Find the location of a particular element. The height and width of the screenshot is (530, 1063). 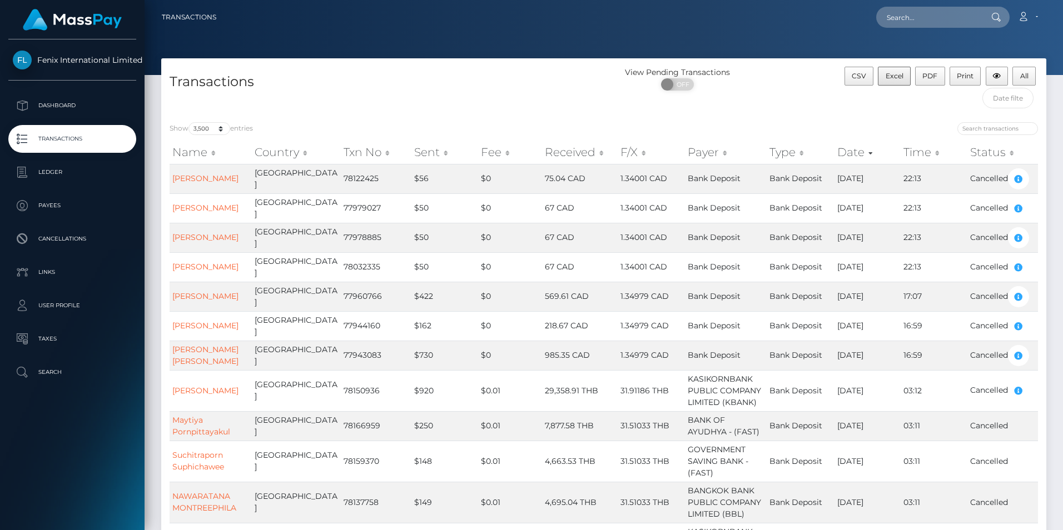

img: MassPay Logo is located at coordinates (72, 19).